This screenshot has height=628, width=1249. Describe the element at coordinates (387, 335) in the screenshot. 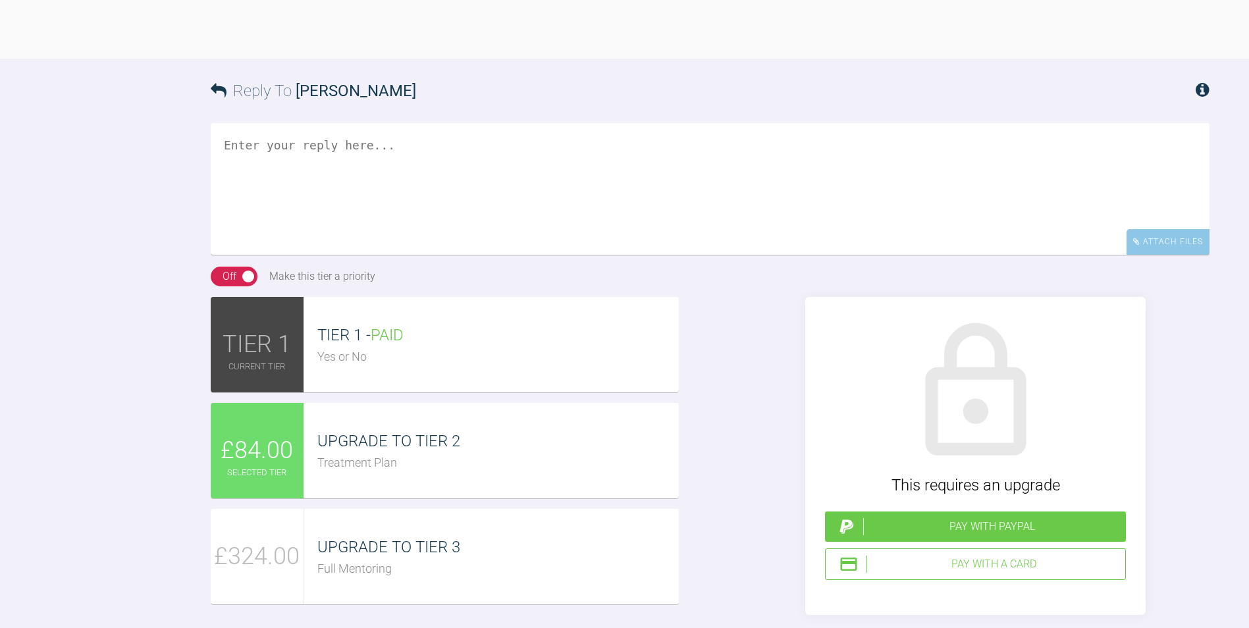

I see `span: PAID` at that location.